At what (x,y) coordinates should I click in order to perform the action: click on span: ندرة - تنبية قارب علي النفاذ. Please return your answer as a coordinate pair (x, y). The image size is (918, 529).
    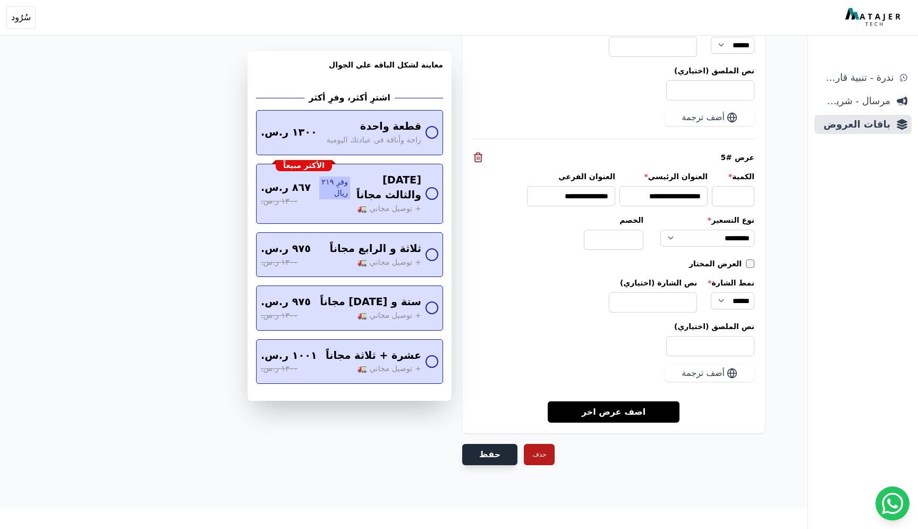
    Looking at the image, I should click on (856, 78).